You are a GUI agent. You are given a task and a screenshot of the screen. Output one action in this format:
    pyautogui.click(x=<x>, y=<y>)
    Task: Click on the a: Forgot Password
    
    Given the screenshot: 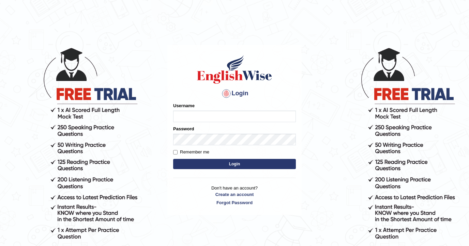 What is the action you would take?
    pyautogui.click(x=234, y=203)
    